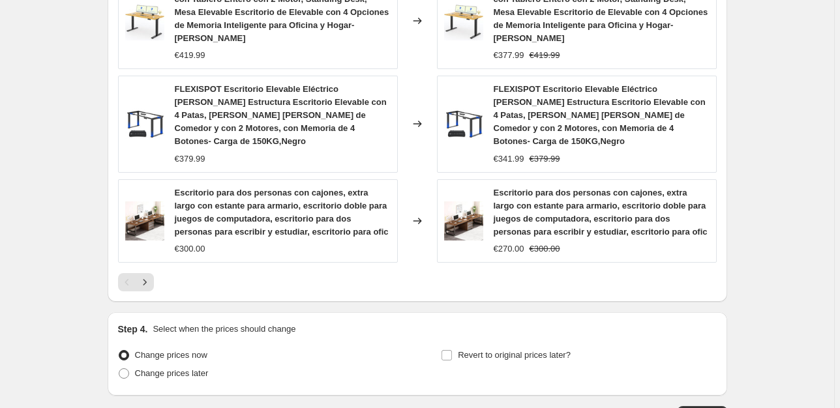  Describe the element at coordinates (508, 55) in the screenshot. I see `div: €377.99` at that location.